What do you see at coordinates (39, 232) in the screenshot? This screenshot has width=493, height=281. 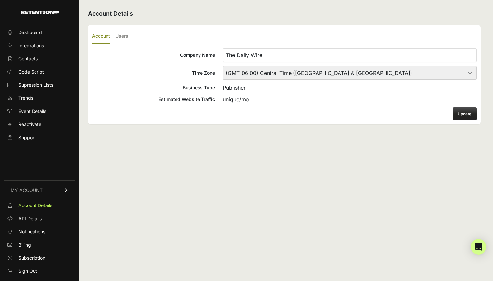 I see `a: Notifications` at bounding box center [39, 232].